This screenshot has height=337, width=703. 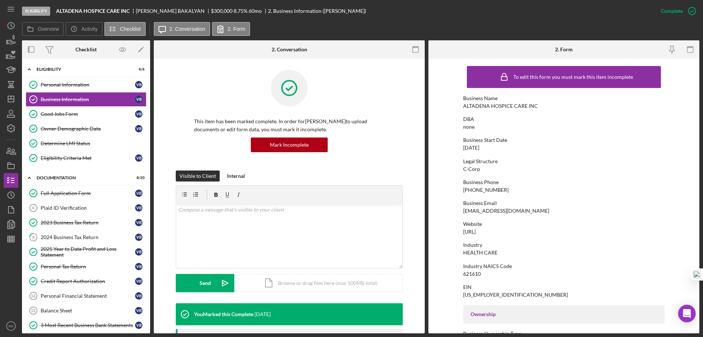 I want to click on div: Business Phone, so click(x=564, y=182).